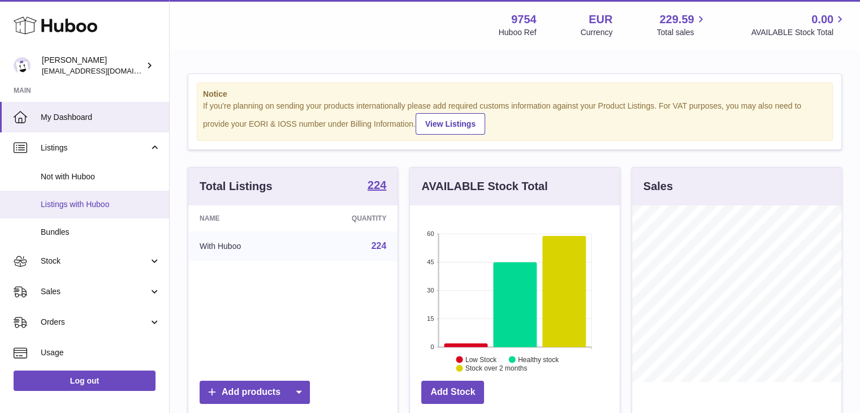 This screenshot has height=413, width=860. What do you see at coordinates (94, 322) in the screenshot?
I see `span: Orders` at bounding box center [94, 322].